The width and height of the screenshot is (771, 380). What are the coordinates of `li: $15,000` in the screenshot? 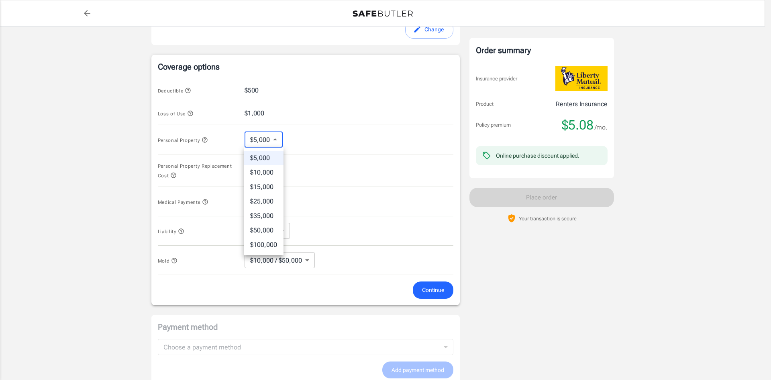 It's located at (263, 187).